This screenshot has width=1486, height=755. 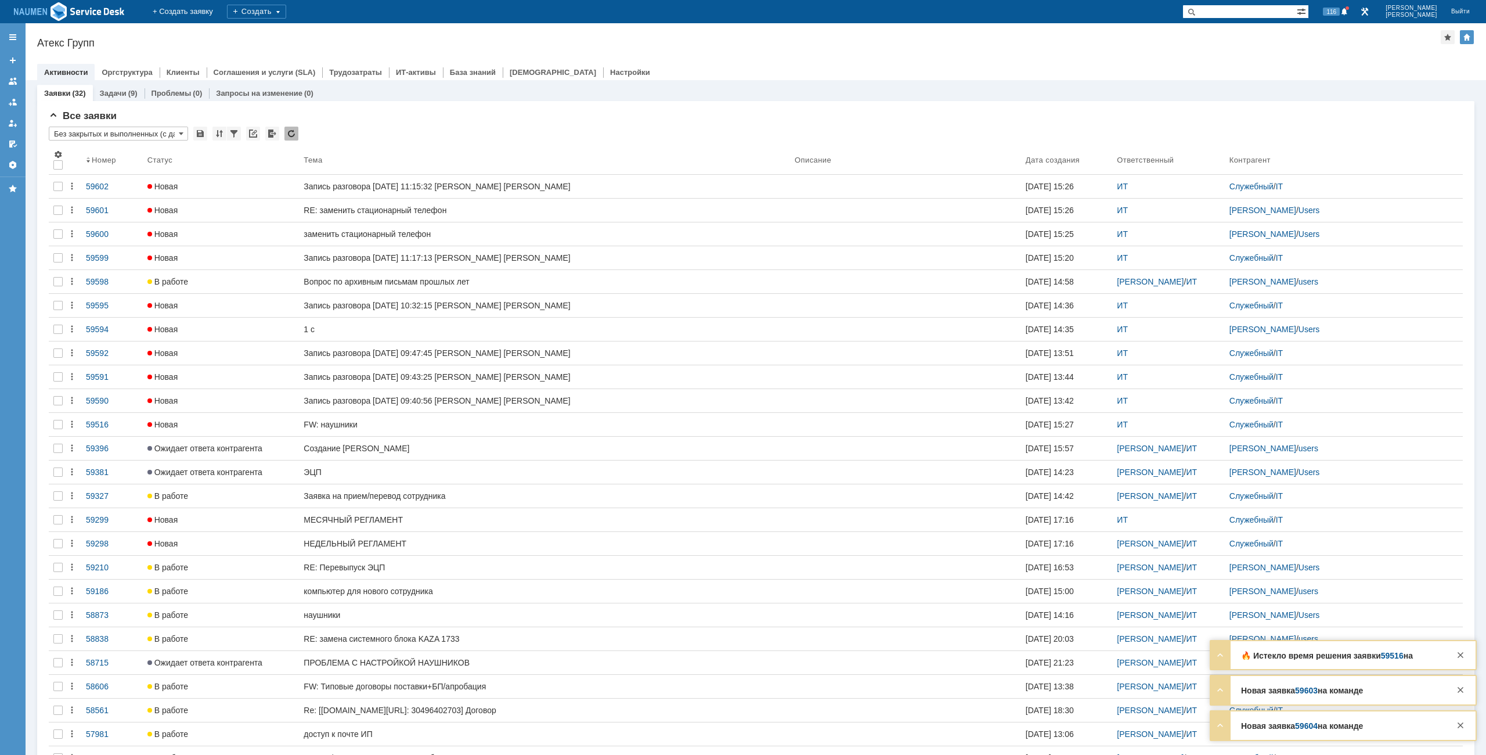 I want to click on a: Проблемы, so click(x=171, y=93).